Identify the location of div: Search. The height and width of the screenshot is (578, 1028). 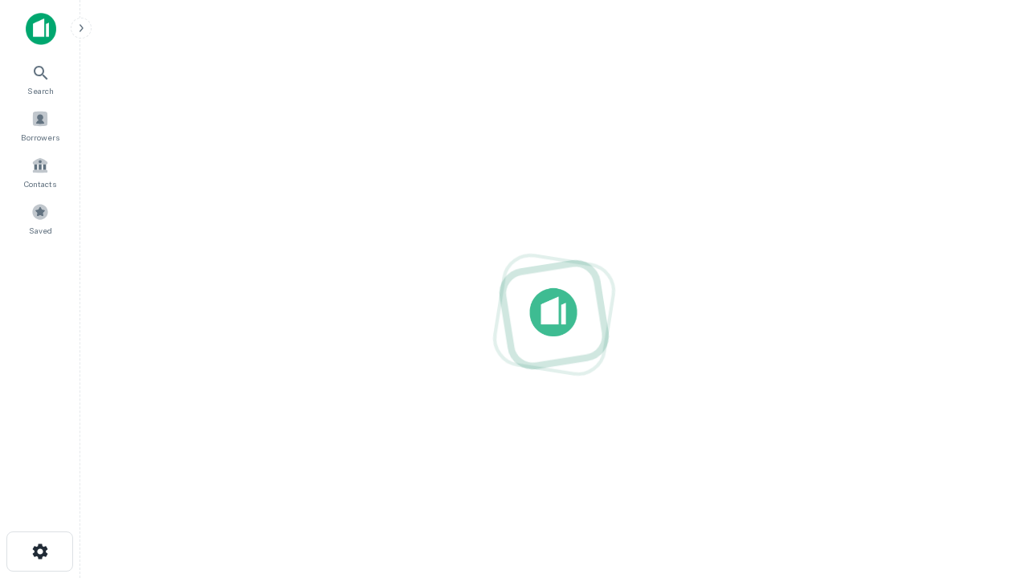
(40, 79).